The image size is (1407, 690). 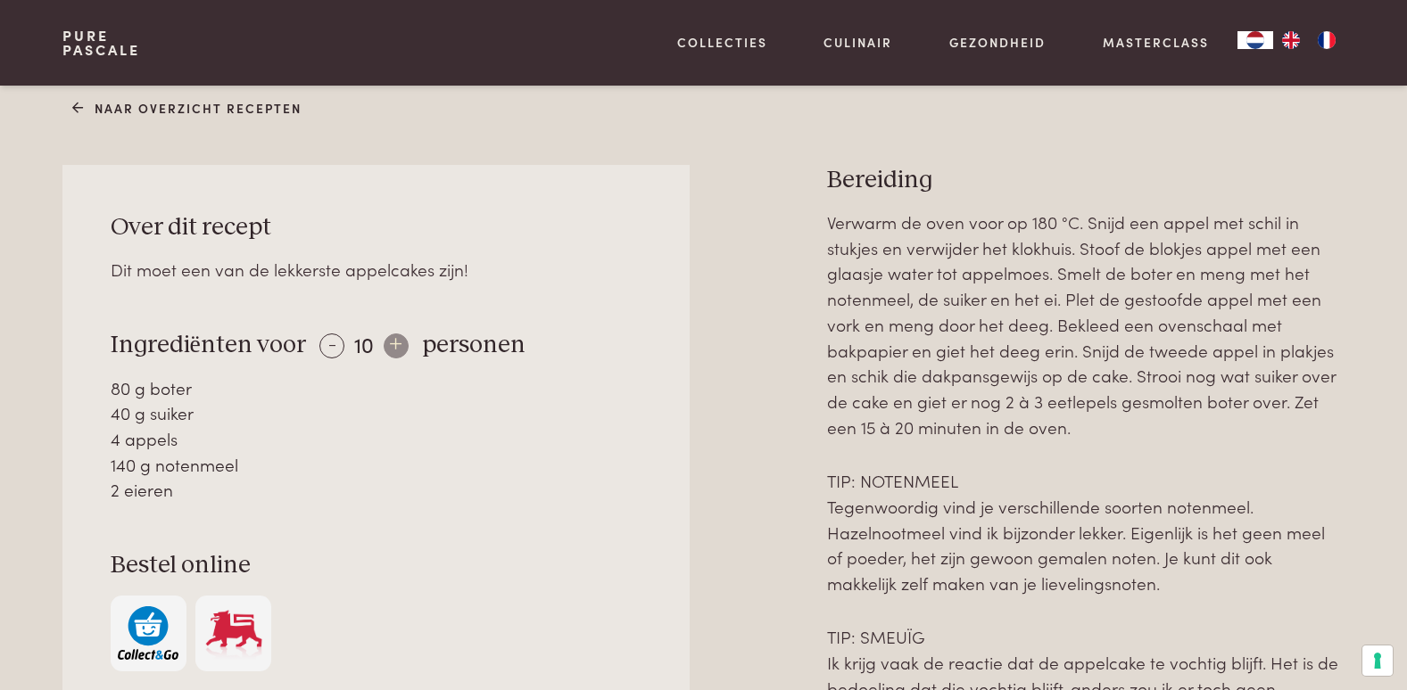 I want to click on div: 140 g notenmeel, so click(x=376, y=465).